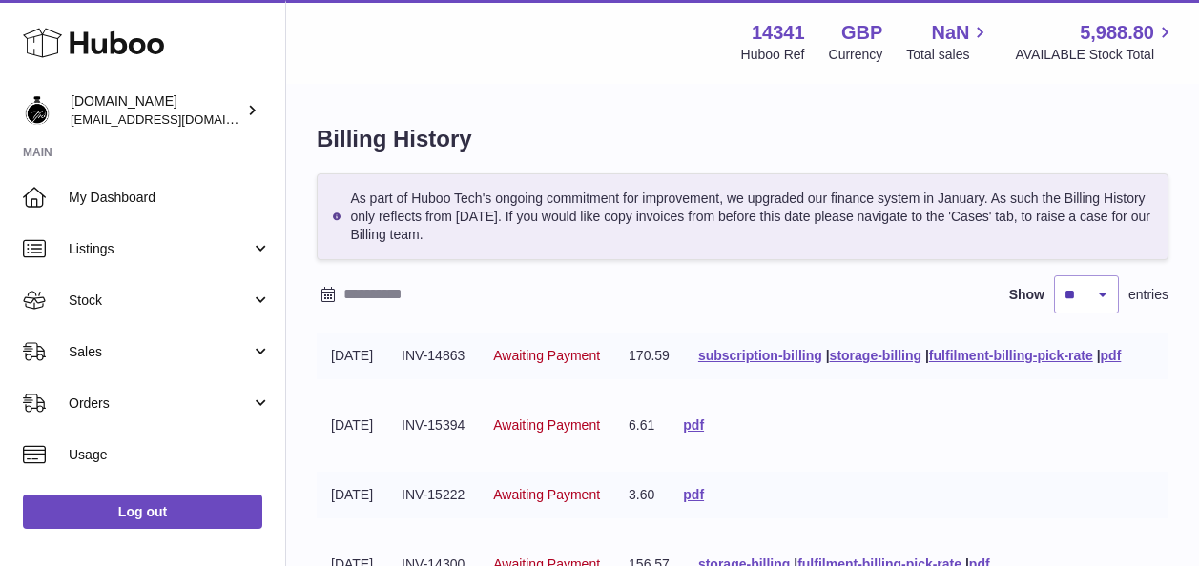  What do you see at coordinates (760, 356) in the screenshot?
I see `a: subscription-billing` at bounding box center [760, 356].